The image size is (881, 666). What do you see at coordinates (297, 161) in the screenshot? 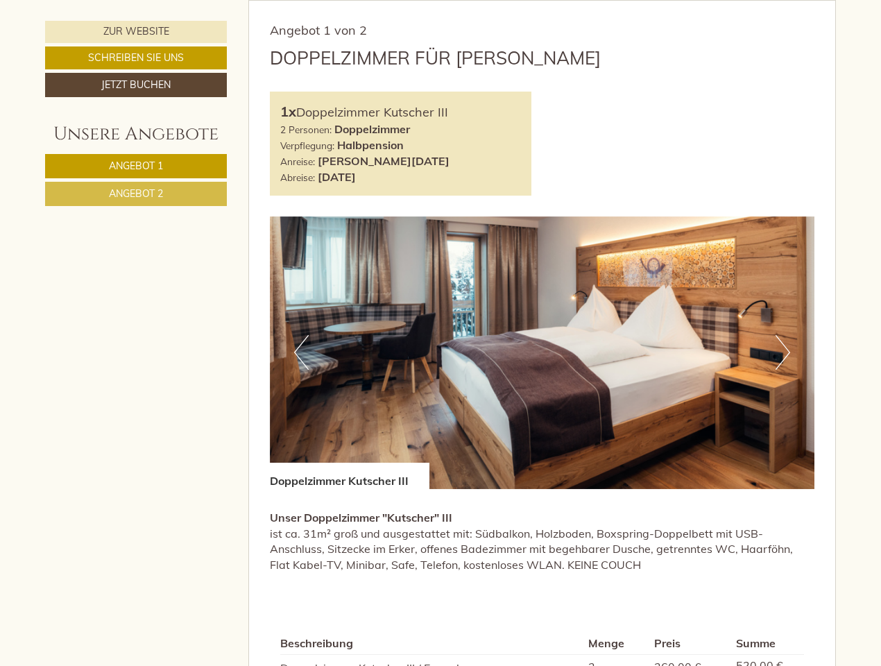
I see `small: Anreise:` at bounding box center [297, 161].